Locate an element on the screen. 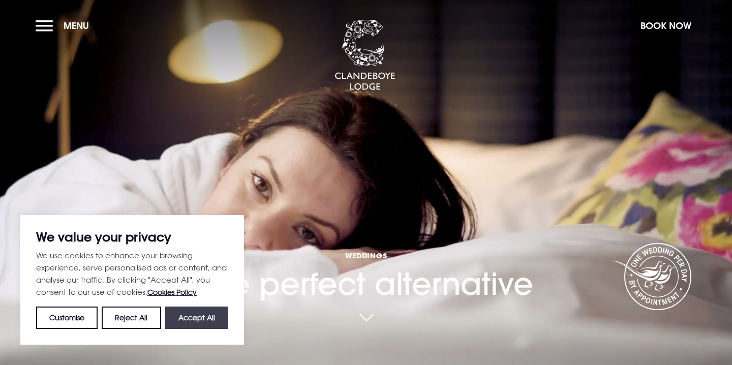  h1: The perfect alternative is located at coordinates (366, 254).